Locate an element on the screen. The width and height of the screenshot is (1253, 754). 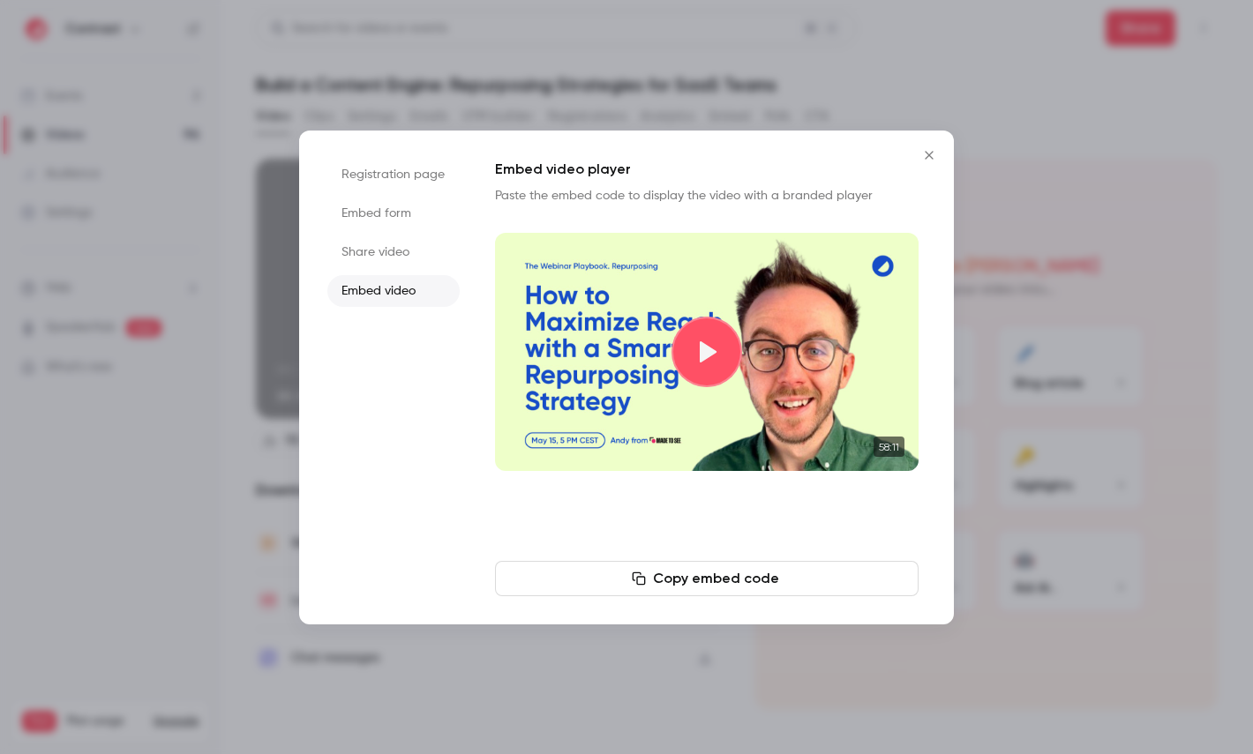
button: Close is located at coordinates (929, 155).